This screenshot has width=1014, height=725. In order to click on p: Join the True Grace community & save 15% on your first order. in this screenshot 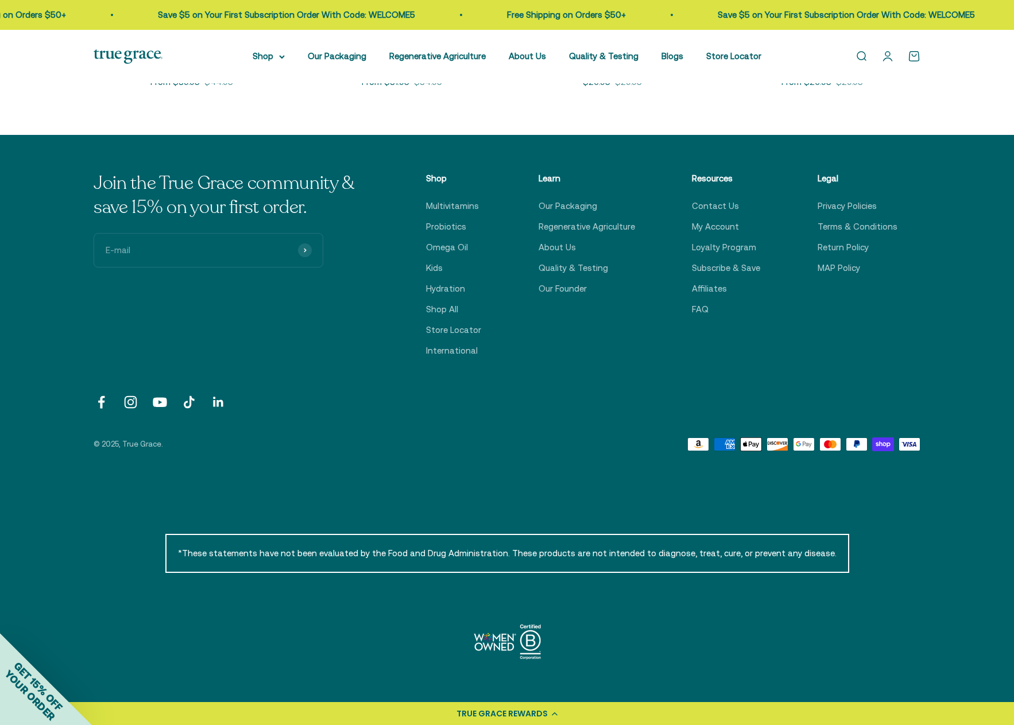, I will do `click(231, 195)`.